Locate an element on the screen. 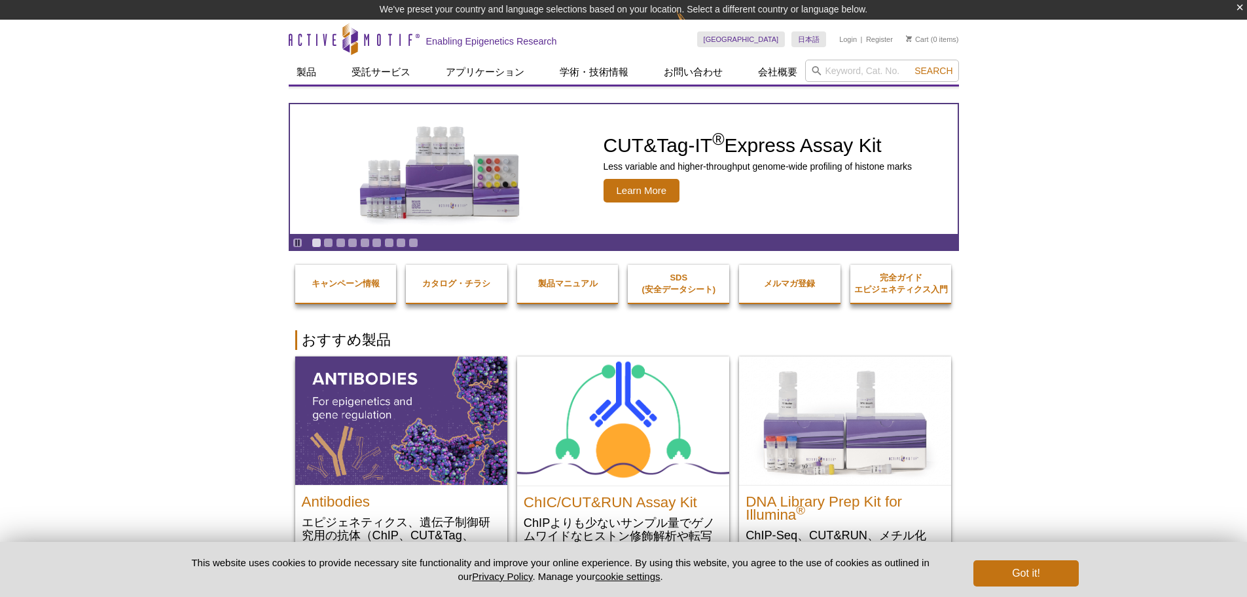 This screenshot has width=1247, height=597. a: SDS(安全データシート) is located at coordinates (678, 284).